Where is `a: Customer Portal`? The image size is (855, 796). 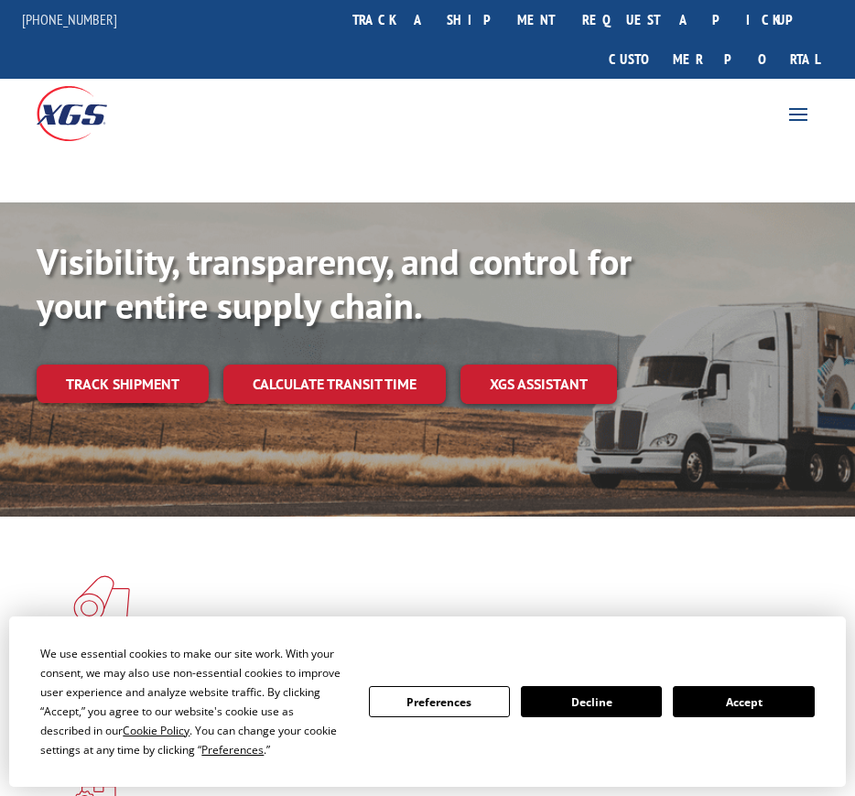
a: Customer Portal is located at coordinates (714, 59).